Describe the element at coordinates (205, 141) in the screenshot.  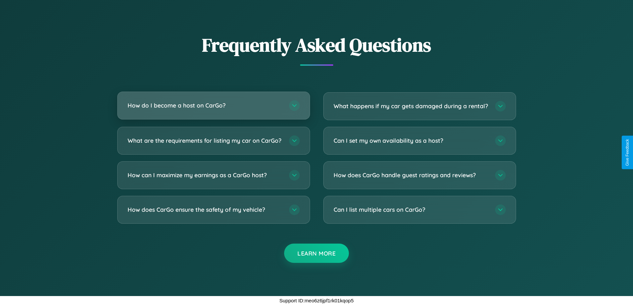
I see `h3: What are the requirements for listing my car on CarGo?` at that location.